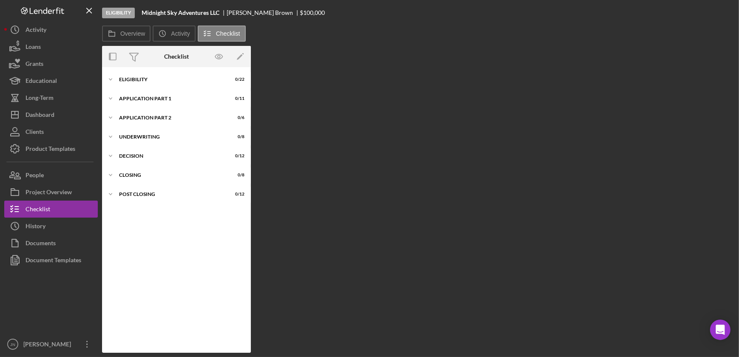  What do you see at coordinates (51, 64) in the screenshot?
I see `a: Grants` at bounding box center [51, 64].